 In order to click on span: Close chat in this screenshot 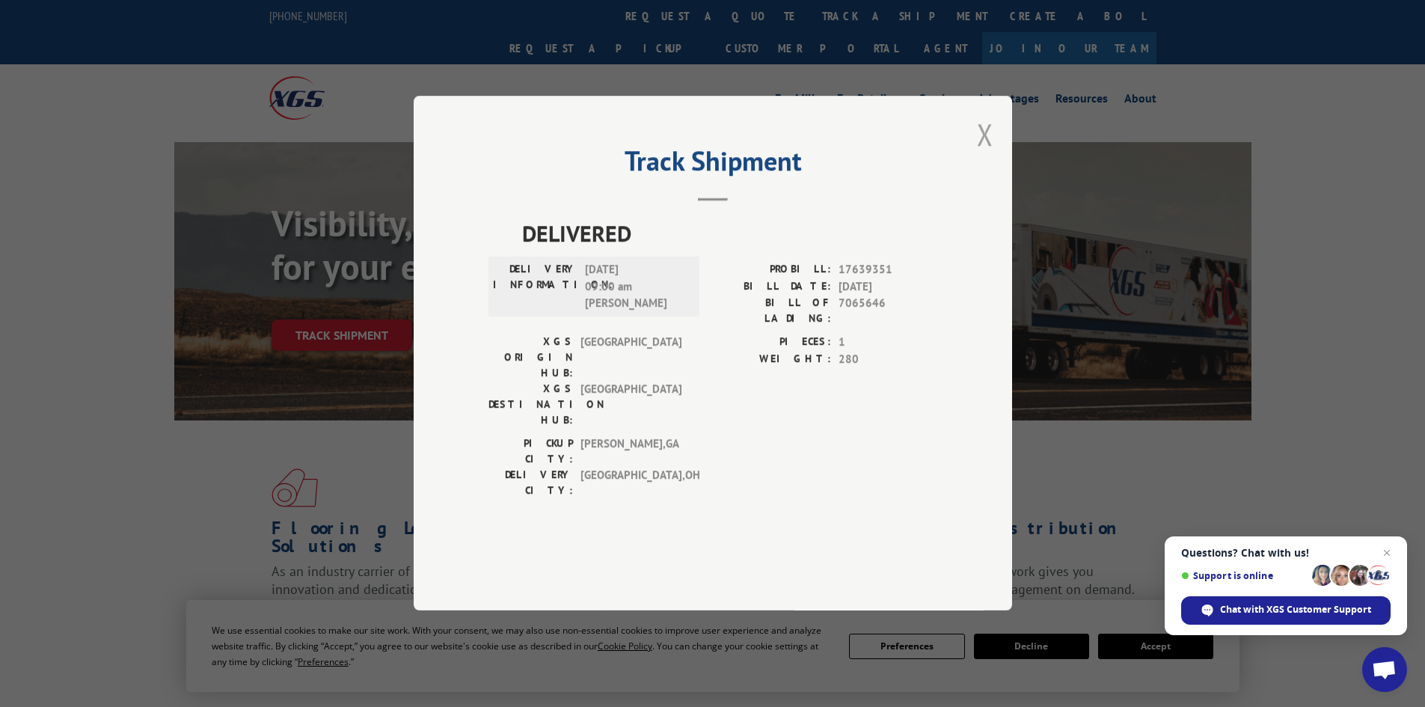, I will do `click(1387, 553)`.